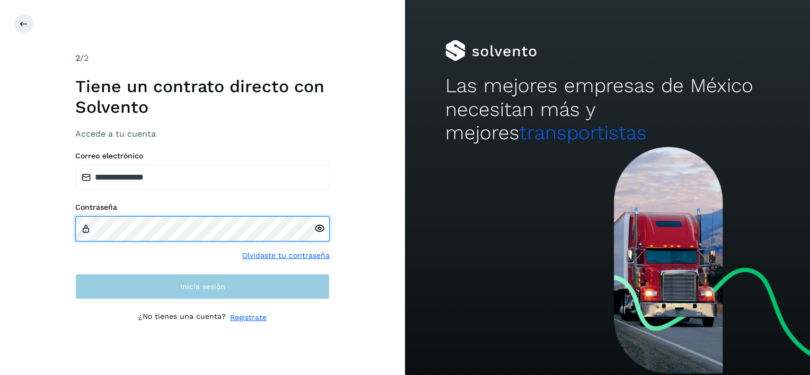 The width and height of the screenshot is (810, 375). Describe the element at coordinates (248, 317) in the screenshot. I see `a: Regístrate` at that location.